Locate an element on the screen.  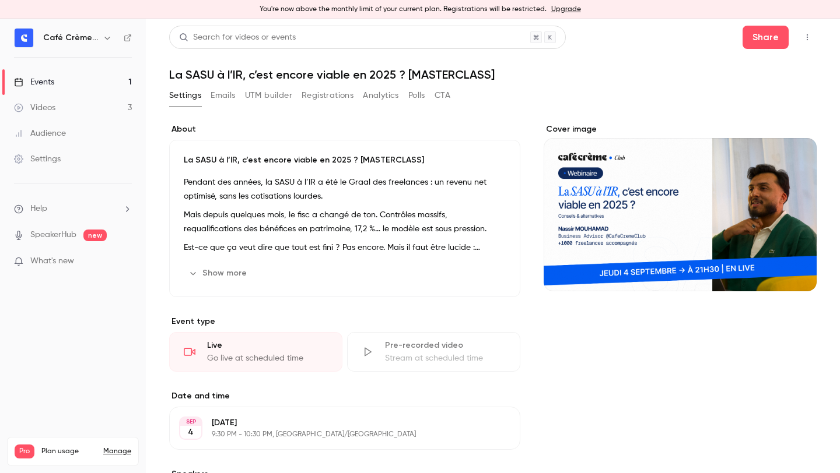
button: UTM builder is located at coordinates (268, 96).